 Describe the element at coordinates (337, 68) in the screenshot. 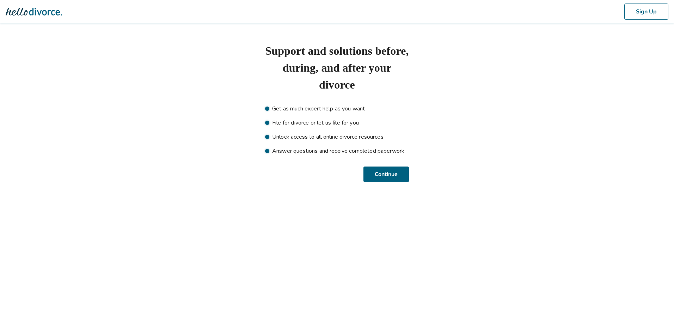

I see `h1: Support and solutions before, during, and after your divorce` at that location.